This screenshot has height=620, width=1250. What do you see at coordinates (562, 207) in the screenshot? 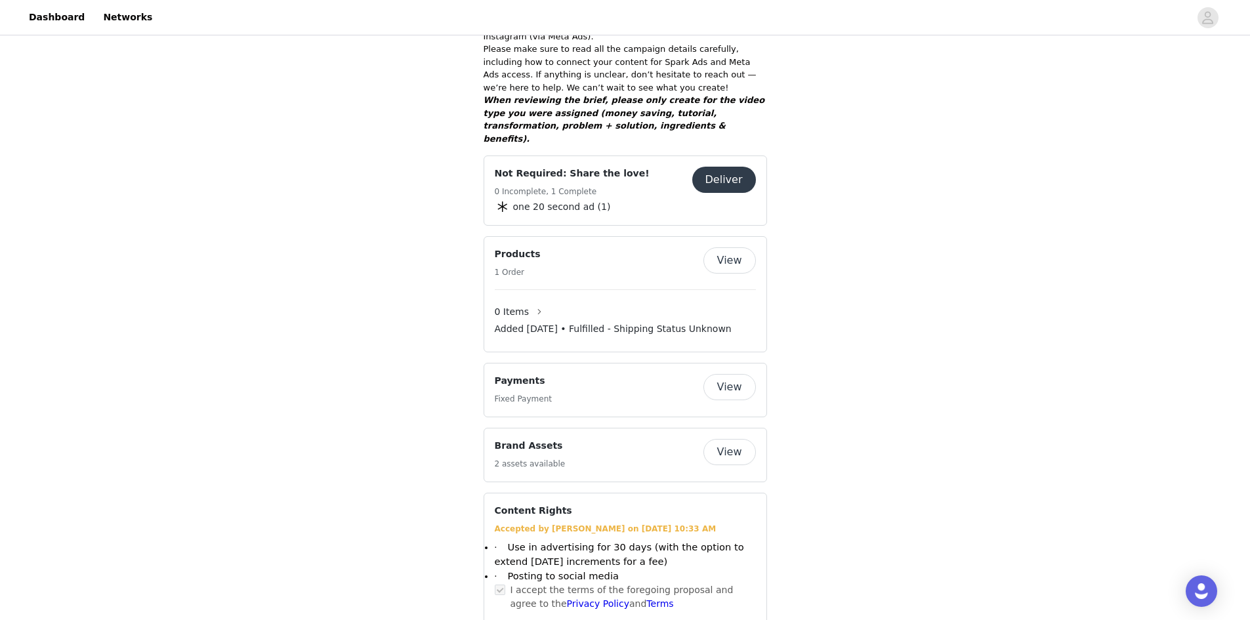
I see `span: one 20 second ad (1)` at bounding box center [562, 207].